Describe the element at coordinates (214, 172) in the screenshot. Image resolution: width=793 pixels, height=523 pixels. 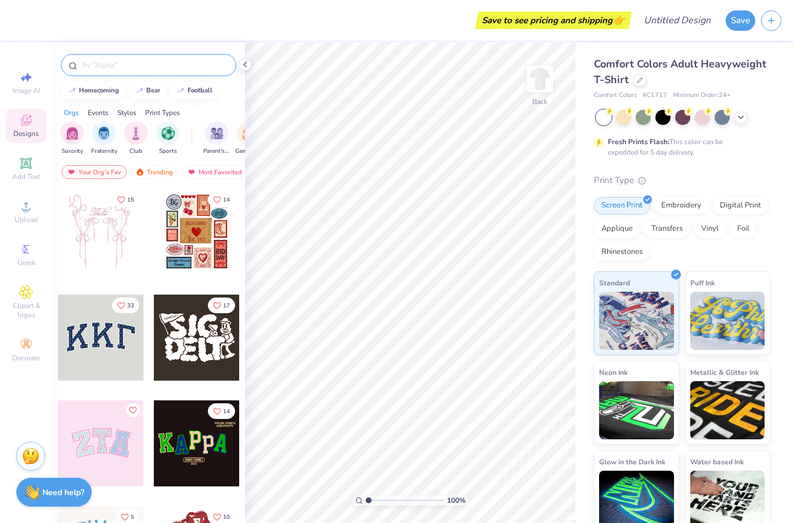
I see `div: Most Favorited` at that location.